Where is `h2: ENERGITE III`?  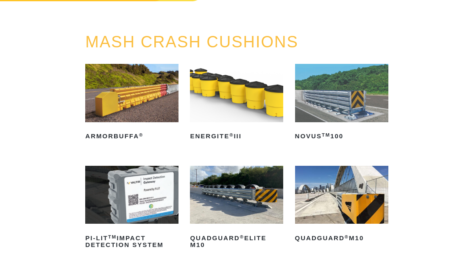
h2: ENERGITE III is located at coordinates (236, 137).